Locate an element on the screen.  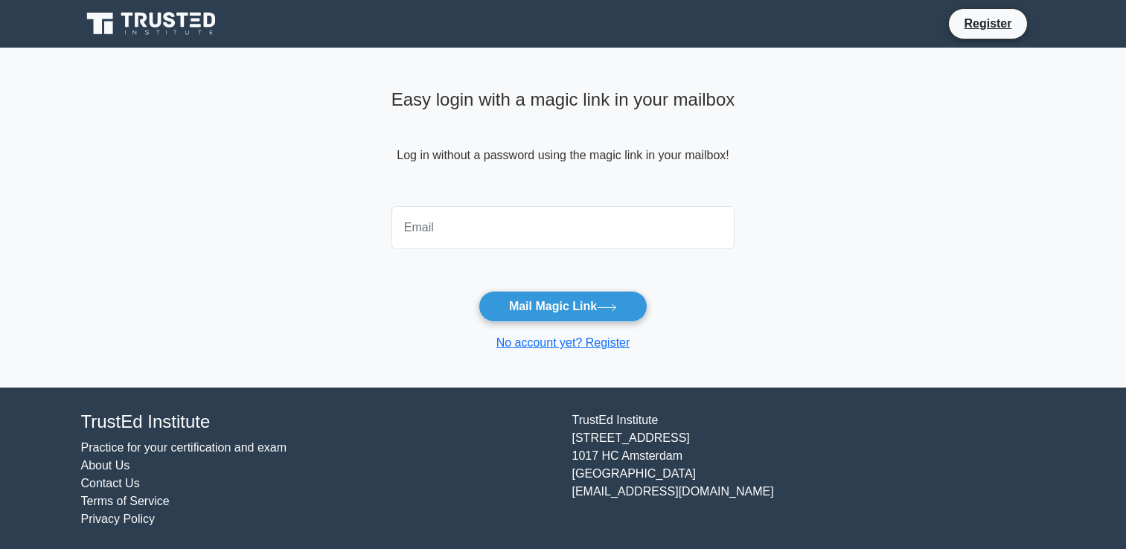
h4: Easy login with a magic link in your mailbox is located at coordinates (563, 100).